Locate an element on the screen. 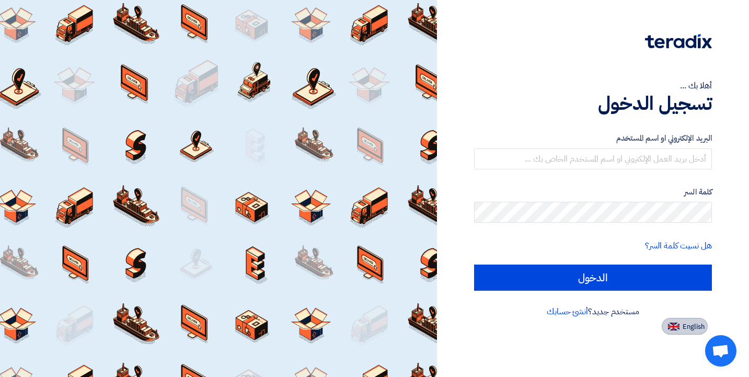  a: Open chat is located at coordinates (721, 351).